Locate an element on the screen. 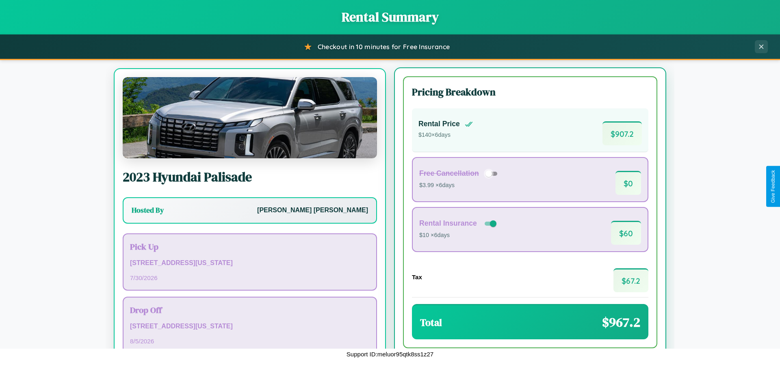 The height and width of the screenshot is (373, 780). h3: Pick Up is located at coordinates (250, 246).